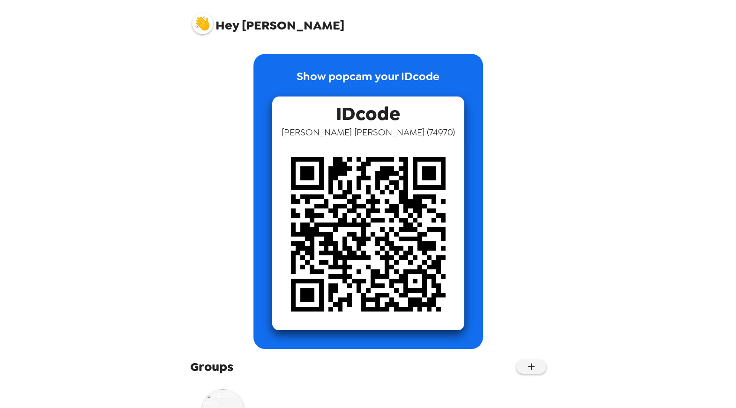  What do you see at coordinates (202, 23) in the screenshot?
I see `img: profile pic` at bounding box center [202, 23].